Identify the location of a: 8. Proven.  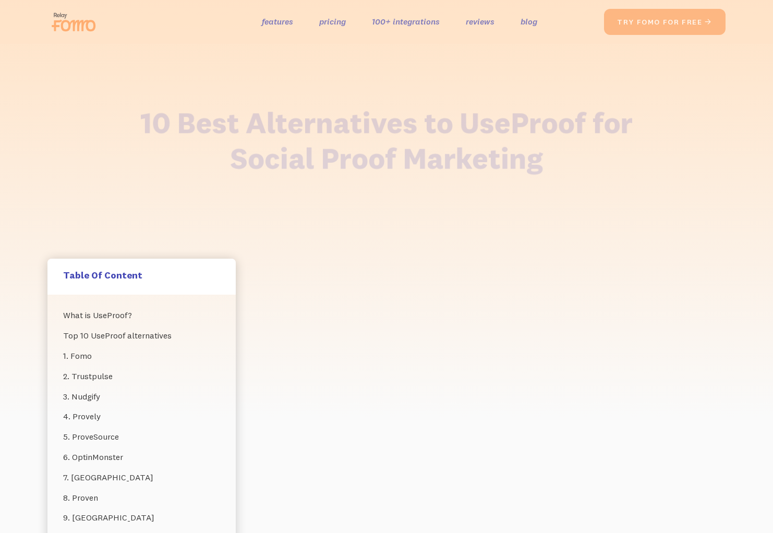
(141, 497).